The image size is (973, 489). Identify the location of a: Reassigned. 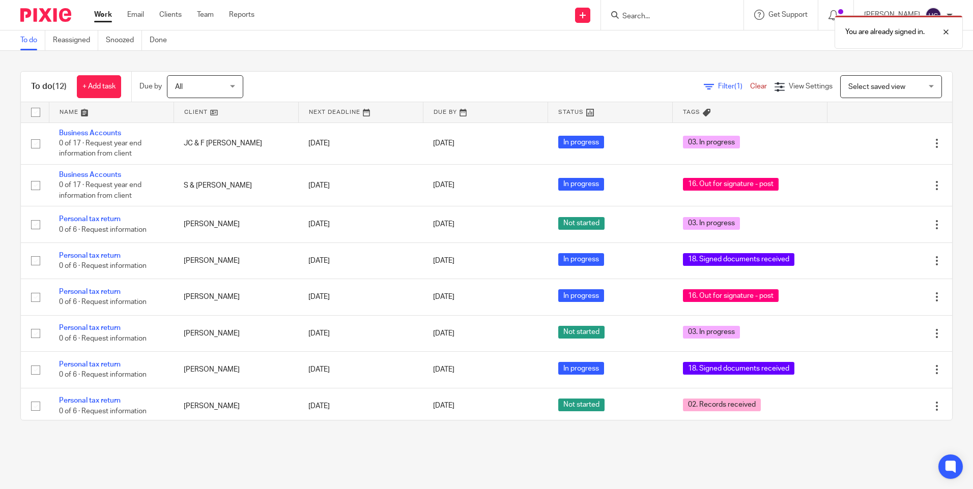
(75, 40).